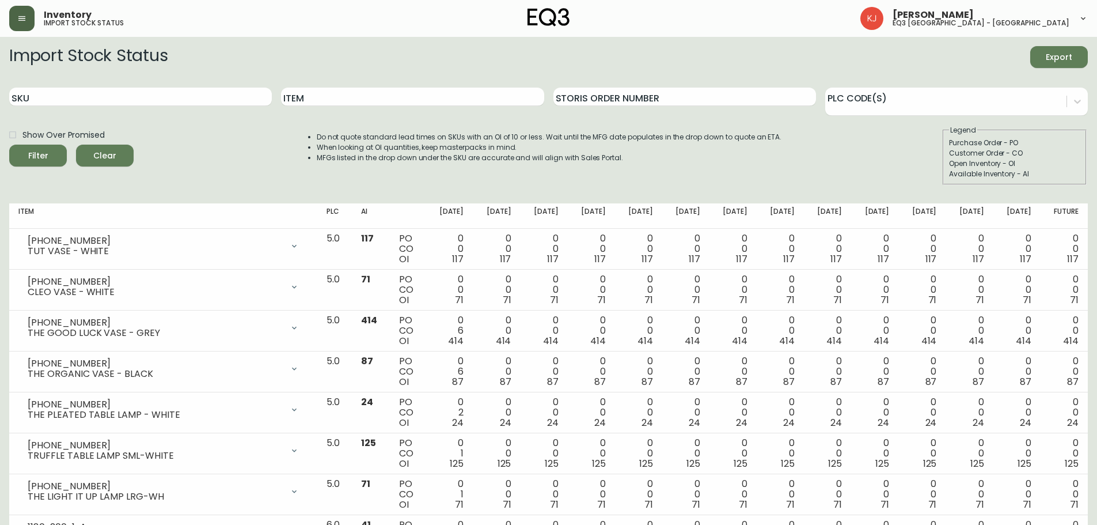 Image resolution: width=1097 pixels, height=525 pixels. Describe the element at coordinates (1015, 174) in the screenshot. I see `div: Available Inventory - AI` at that location.